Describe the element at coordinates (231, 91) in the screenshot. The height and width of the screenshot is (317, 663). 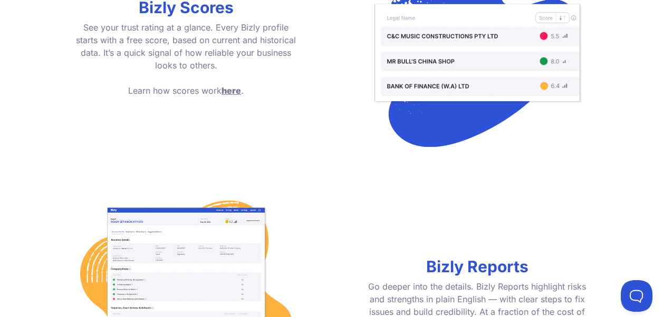
I see `a: here` at that location.